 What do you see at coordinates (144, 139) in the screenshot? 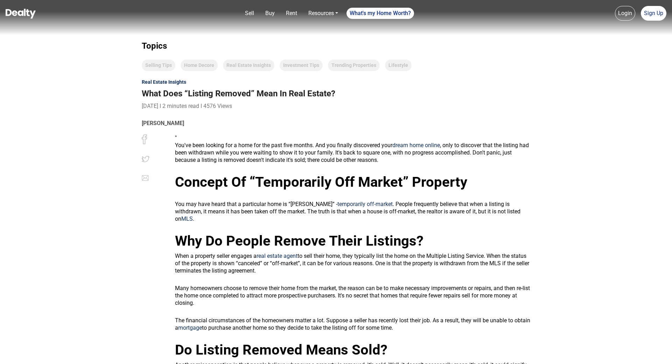
I see `button: facebook` at bounding box center [144, 139].